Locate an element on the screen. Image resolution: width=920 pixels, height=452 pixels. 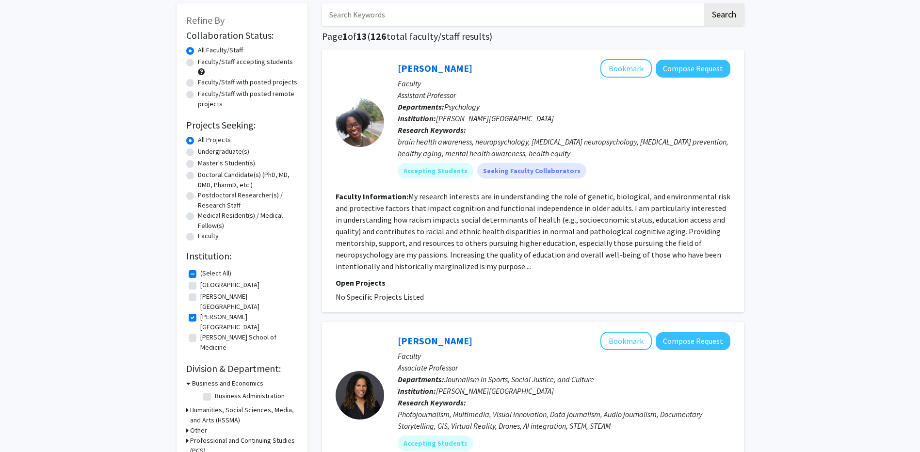
button: Add Mikki Harris to Bookmarks is located at coordinates (626, 341).